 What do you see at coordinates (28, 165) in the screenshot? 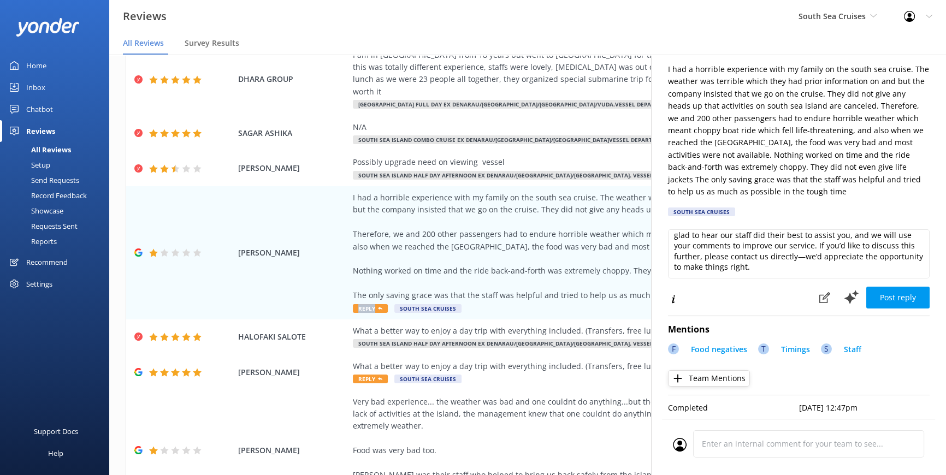
I see `div: Setup` at bounding box center [28, 165].